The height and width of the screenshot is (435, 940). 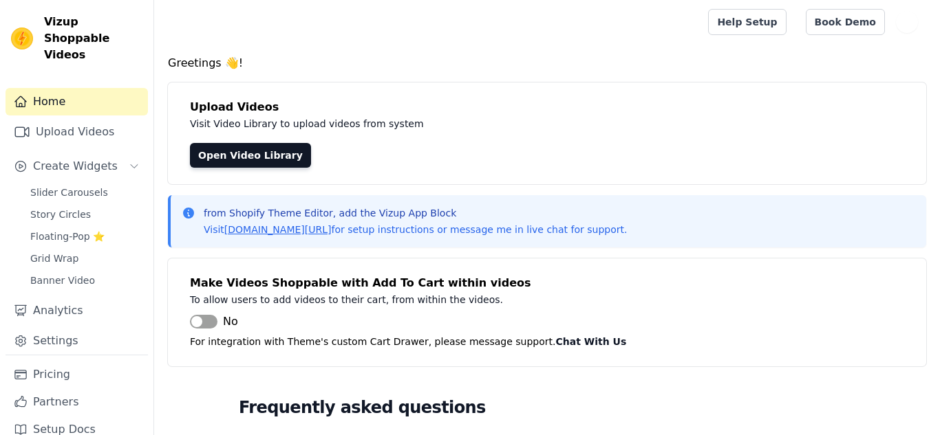 What do you see at coordinates (22, 39) in the screenshot?
I see `img: Vizup` at bounding box center [22, 39].